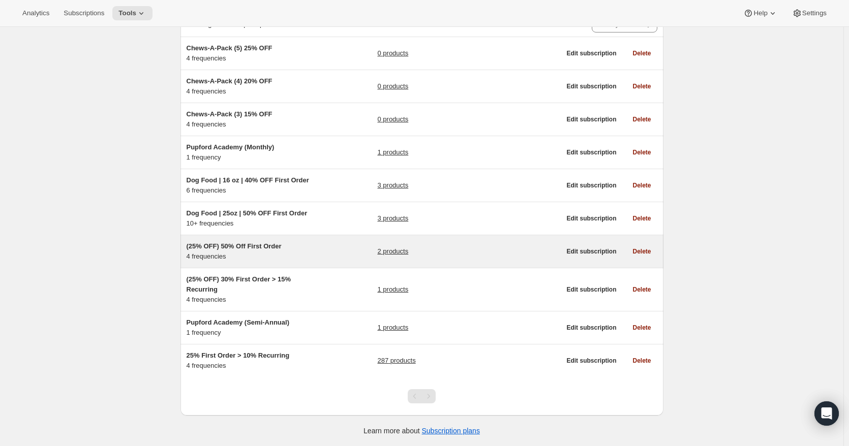 The image size is (849, 446). What do you see at coordinates (826, 414) in the screenshot?
I see `div: Open Intercom Messenger` at bounding box center [826, 414].